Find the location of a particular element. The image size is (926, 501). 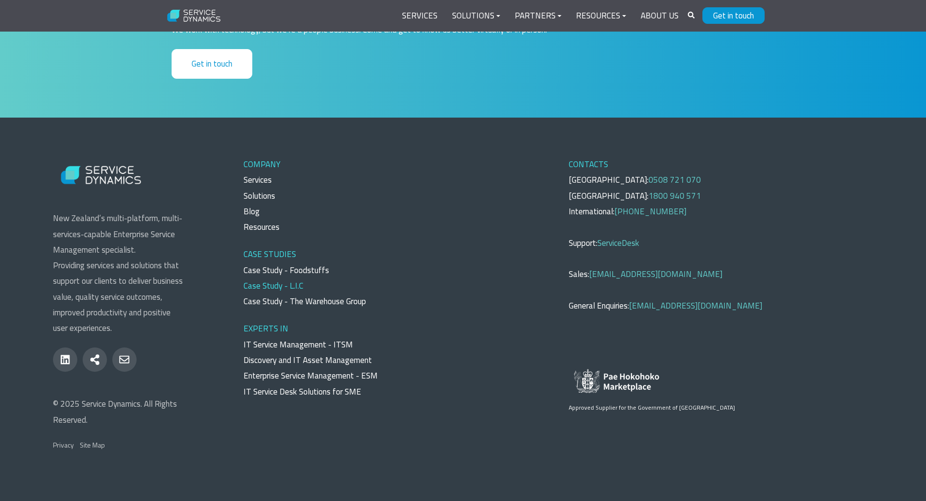

a: Case Study - The Warehouse Group is located at coordinates (305, 301).